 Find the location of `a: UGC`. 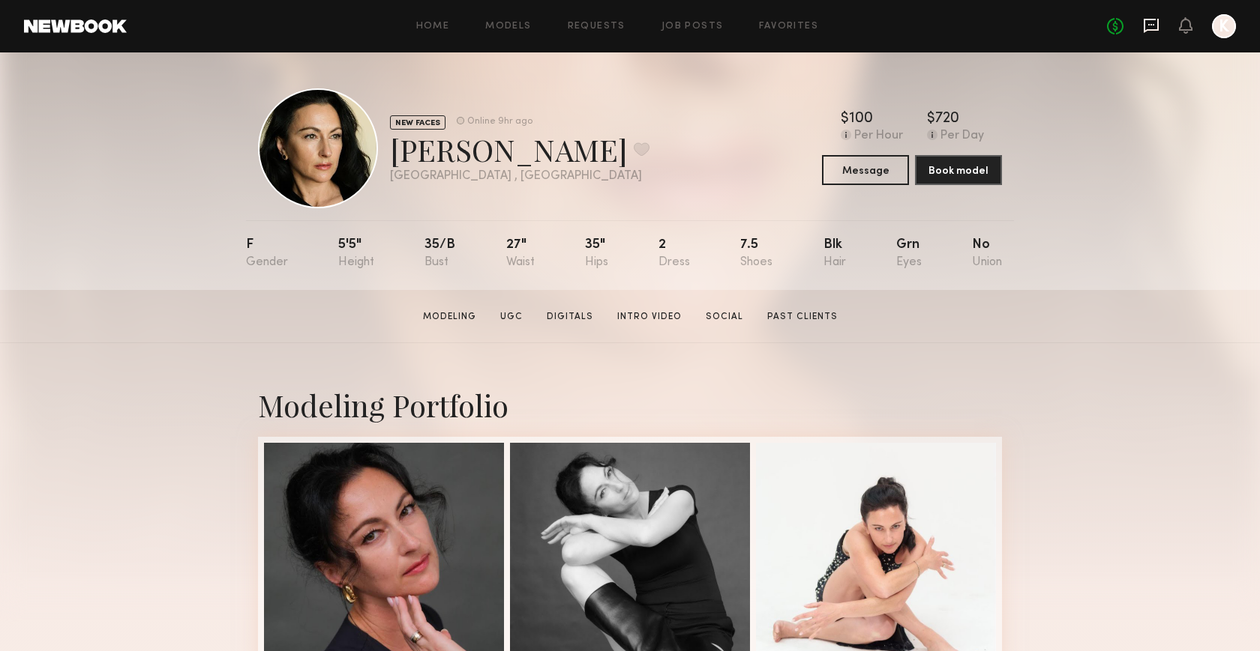

a: UGC is located at coordinates (511, 317).